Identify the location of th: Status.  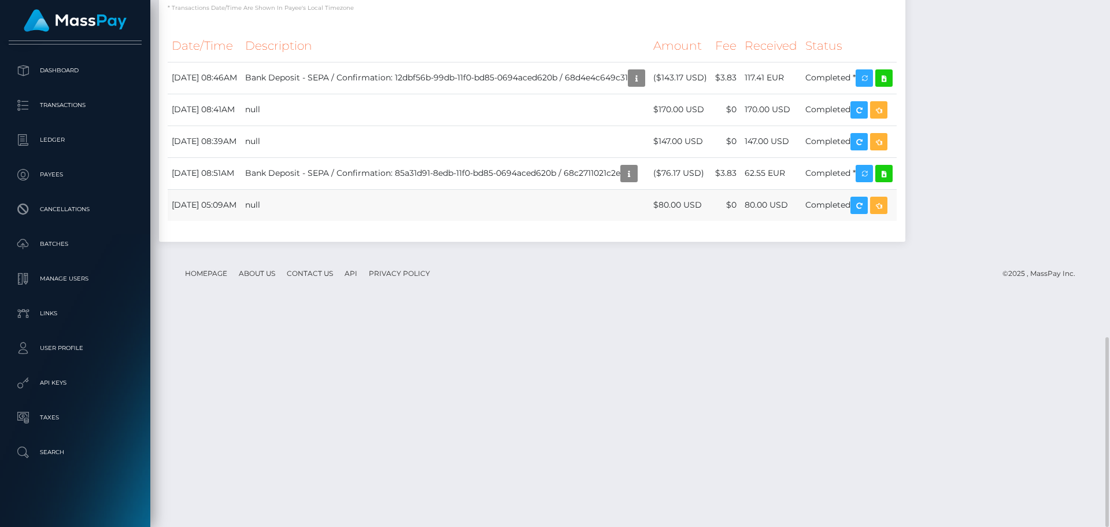
(849, 46).